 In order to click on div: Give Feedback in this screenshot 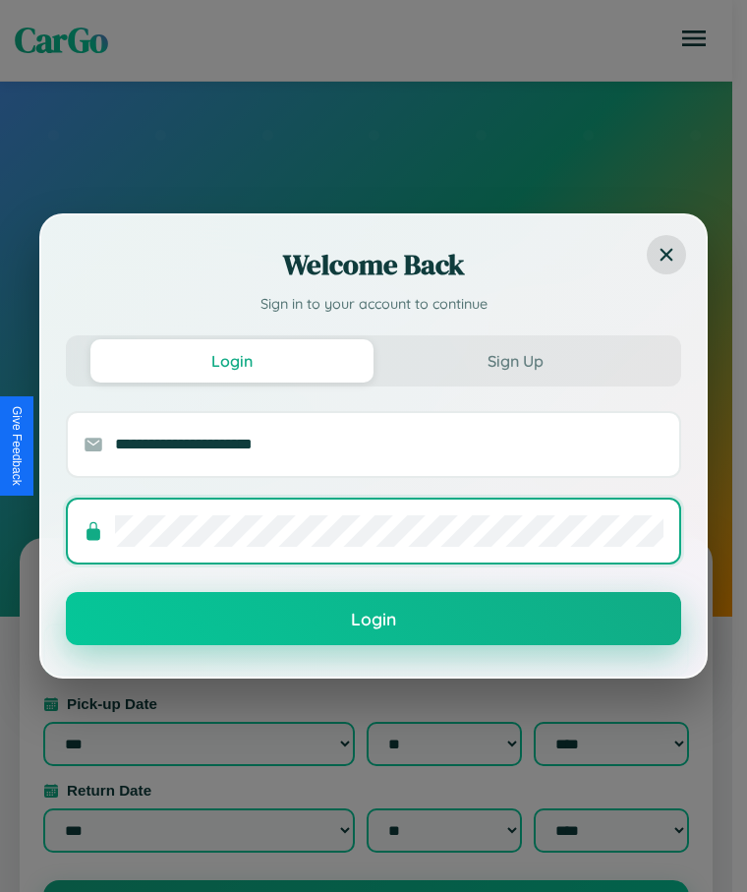, I will do `click(17, 446)`.